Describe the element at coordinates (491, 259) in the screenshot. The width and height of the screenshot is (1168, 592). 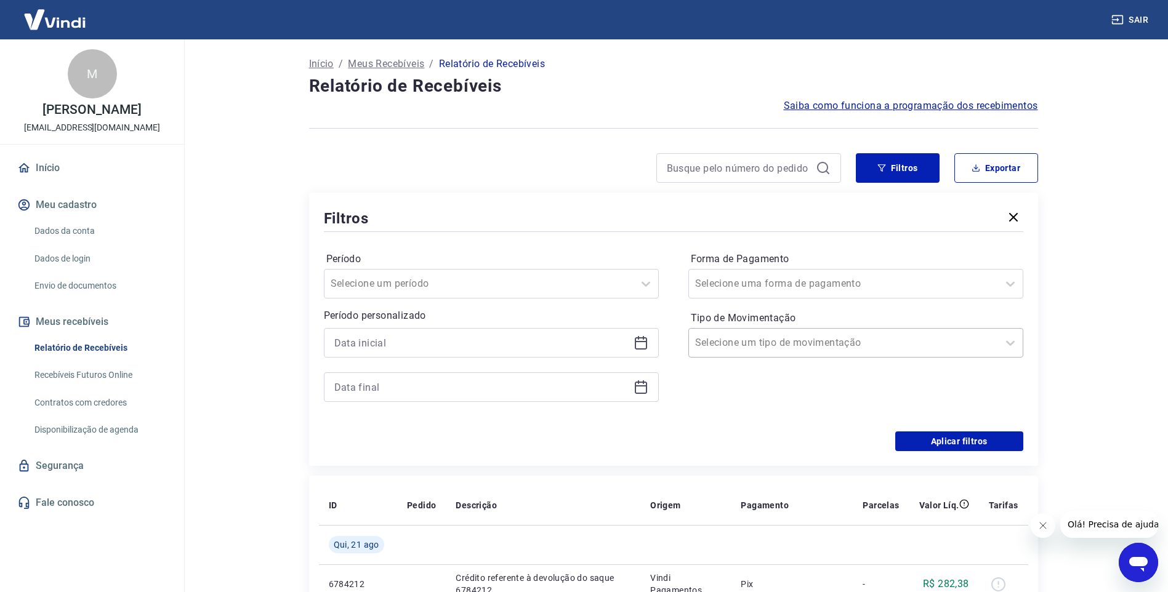
I see `label: Período` at that location.